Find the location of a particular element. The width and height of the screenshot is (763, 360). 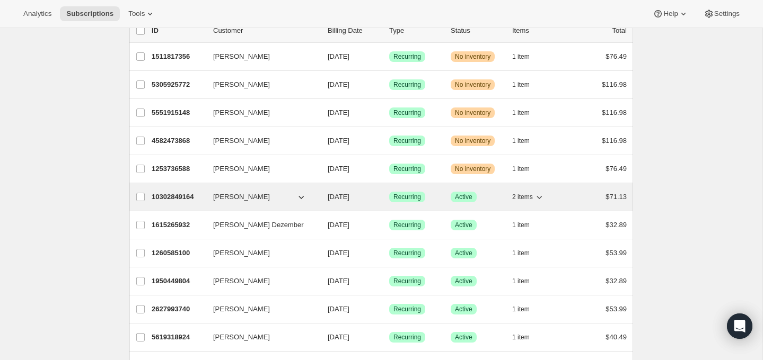

p: 1615265932 is located at coordinates (178, 225).